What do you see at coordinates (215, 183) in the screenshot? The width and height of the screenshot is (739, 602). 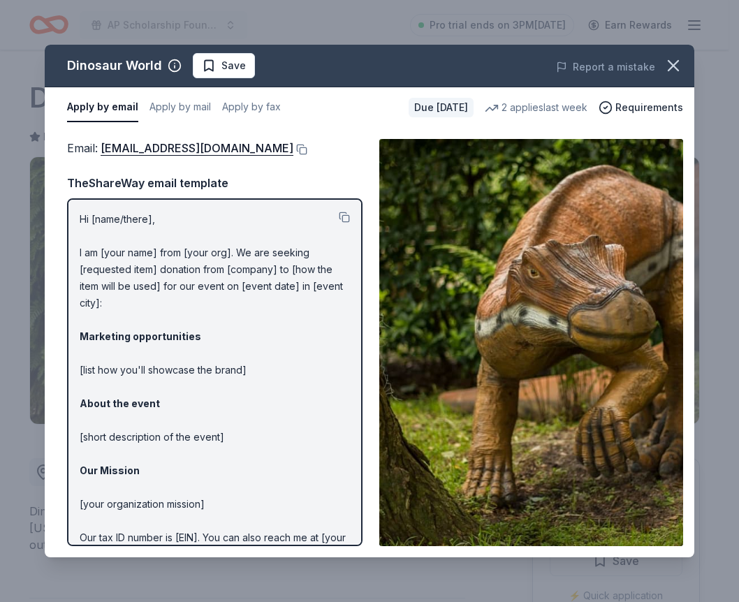 I see `div: TheShareWay email template` at bounding box center [215, 183].